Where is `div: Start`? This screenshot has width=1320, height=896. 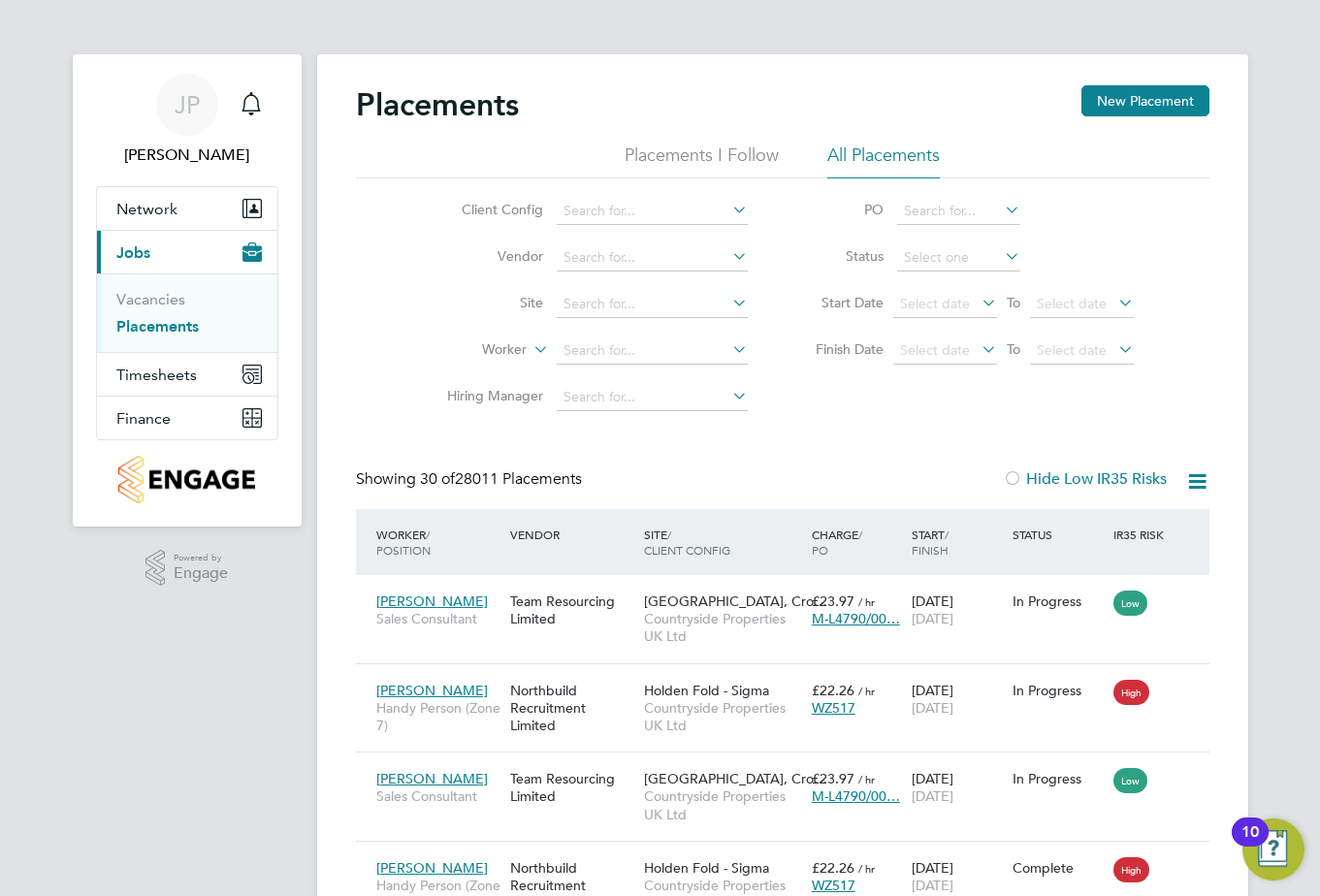 div: Start is located at coordinates (958, 542).